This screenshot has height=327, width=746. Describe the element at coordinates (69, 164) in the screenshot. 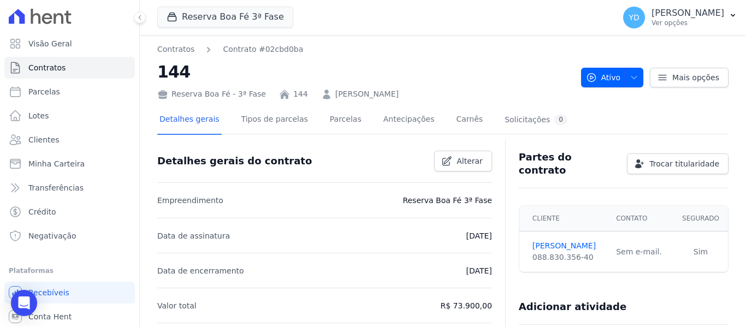

I see `a: Minha Carteira` at that location.